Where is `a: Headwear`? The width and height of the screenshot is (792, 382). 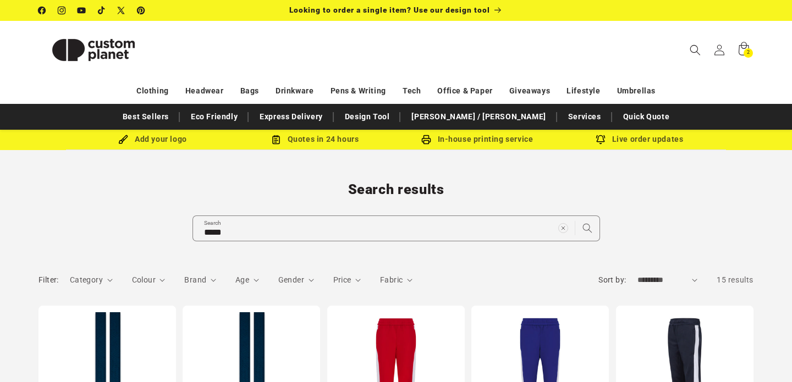 a: Headwear is located at coordinates (205, 91).